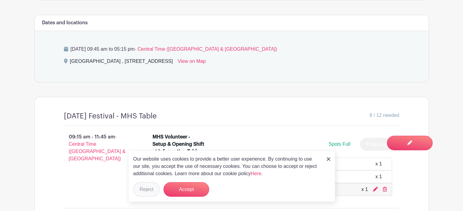  What do you see at coordinates (256, 174) in the screenshot?
I see `a: Here` at bounding box center [256, 174].